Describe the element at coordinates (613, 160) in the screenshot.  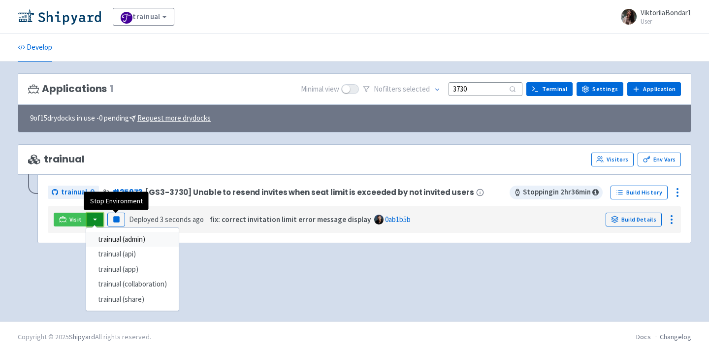
I see `a: Visitors` at that location.